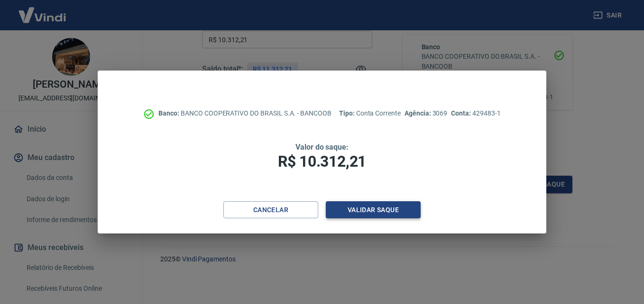 The height and width of the screenshot is (304, 644). I want to click on p: 429483-1, so click(475, 113).